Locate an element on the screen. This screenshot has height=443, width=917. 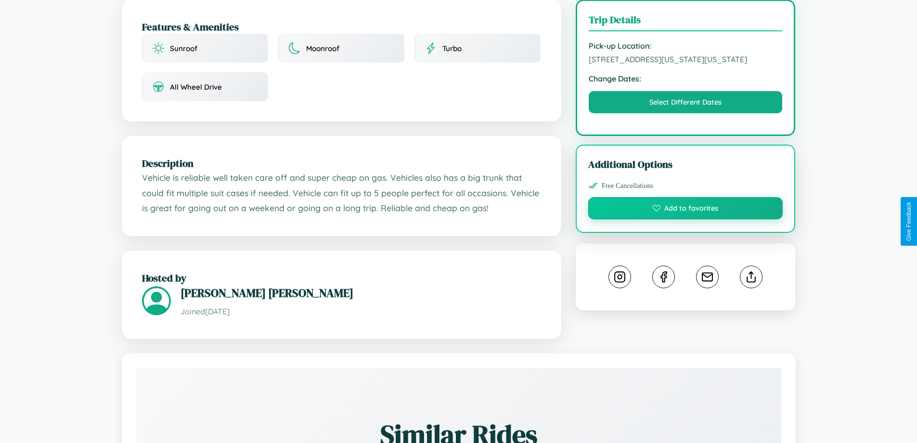
div: Give Feedback is located at coordinates (909, 221).